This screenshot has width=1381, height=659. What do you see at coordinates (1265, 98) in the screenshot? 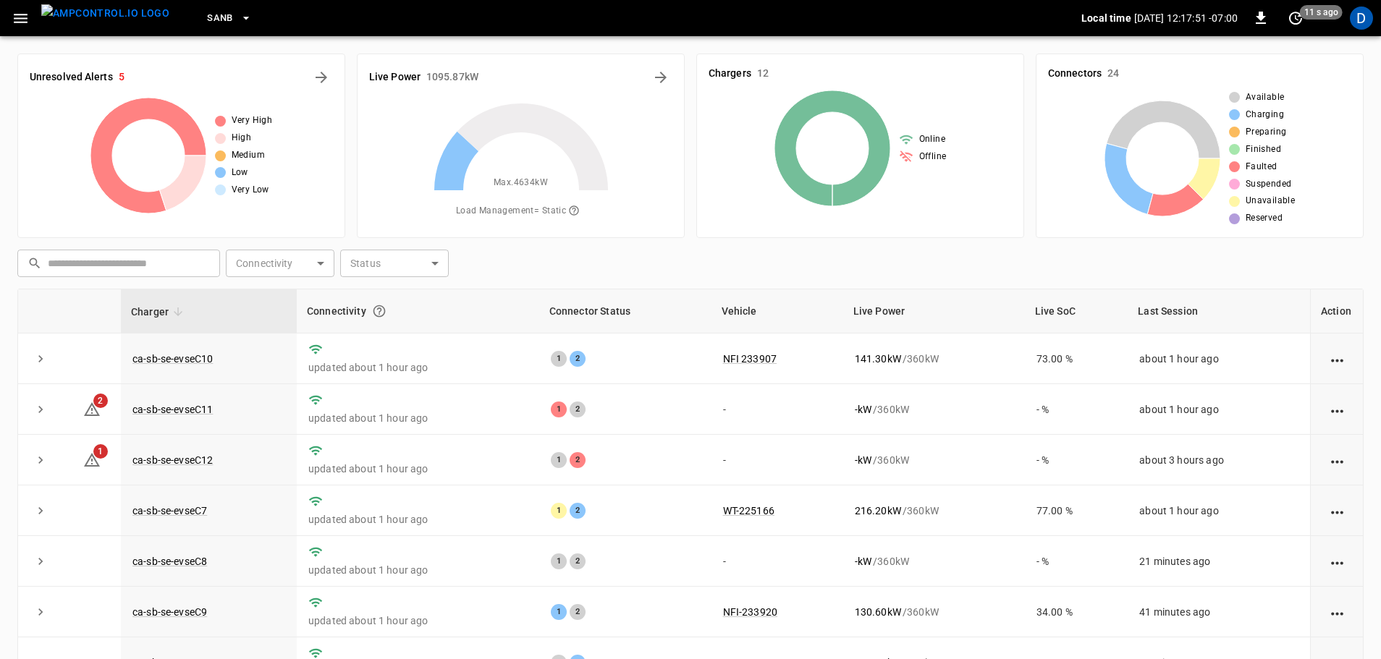
I see `span: Available` at bounding box center [1265, 98].